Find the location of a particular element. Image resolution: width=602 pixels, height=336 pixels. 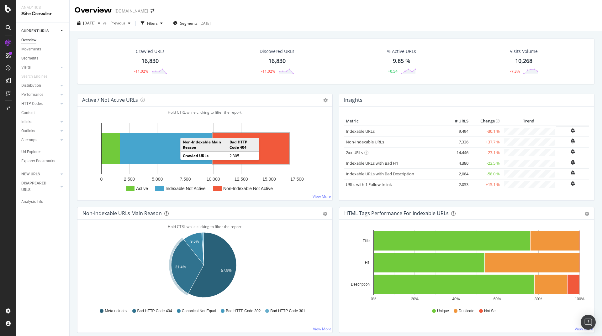

text: Title is located at coordinates (366, 241).